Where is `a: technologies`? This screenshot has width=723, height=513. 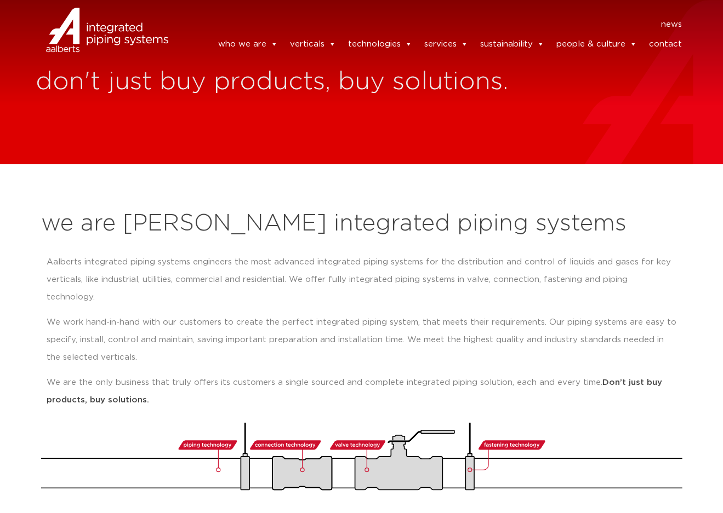 a: technologies is located at coordinates (380, 44).